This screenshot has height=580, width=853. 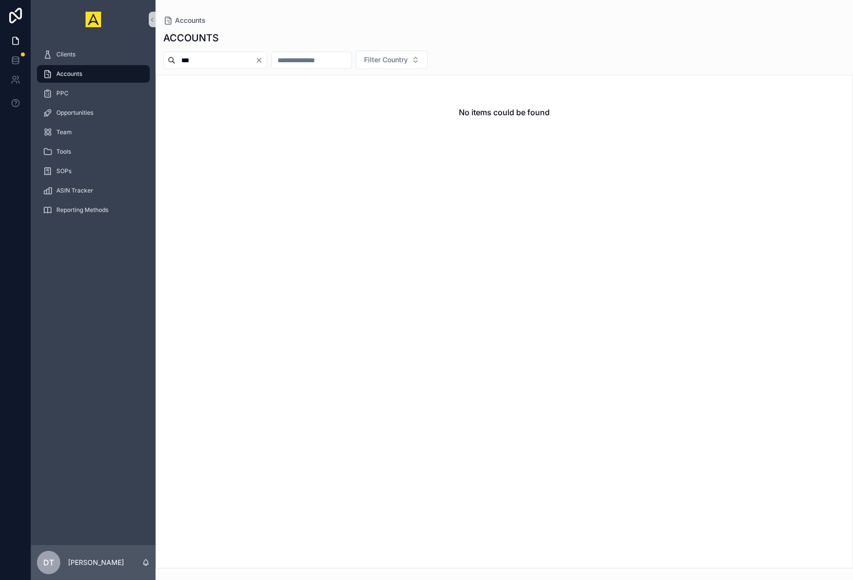 What do you see at coordinates (261, 60) in the screenshot?
I see `button: Clear` at bounding box center [261, 60].